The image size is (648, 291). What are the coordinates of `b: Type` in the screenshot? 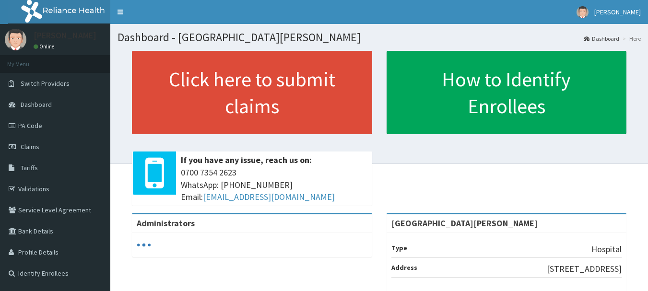 It's located at (399, 248).